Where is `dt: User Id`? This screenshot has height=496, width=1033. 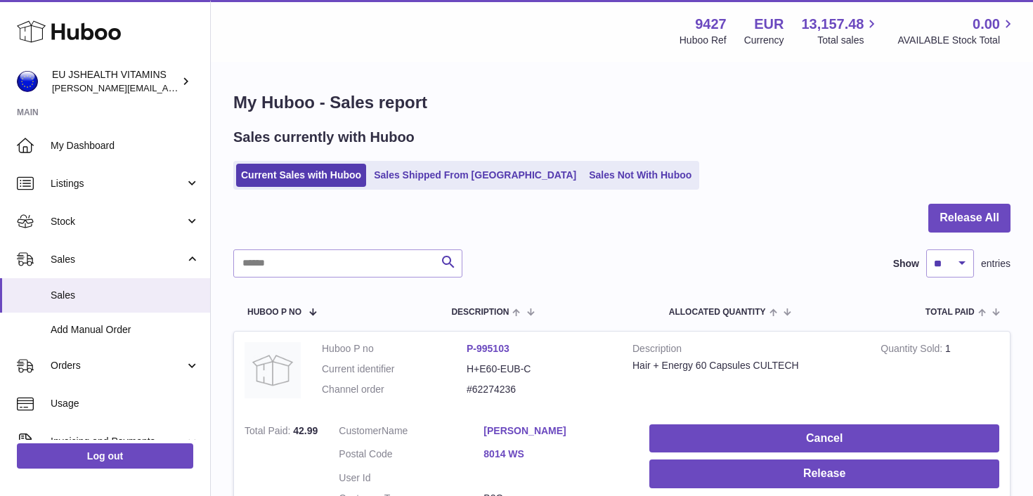 dt: User Id is located at coordinates (411, 478).